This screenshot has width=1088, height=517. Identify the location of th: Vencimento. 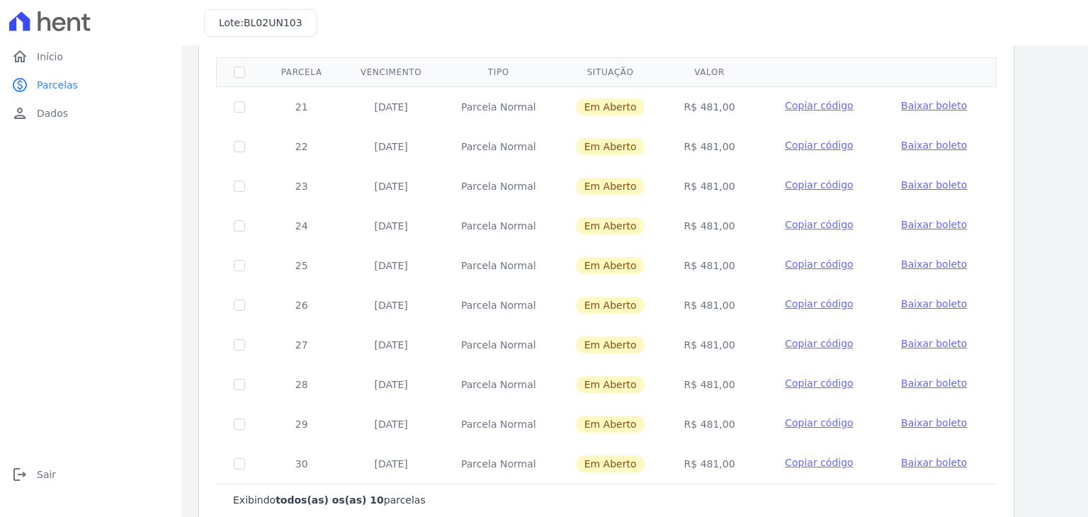
(391, 72).